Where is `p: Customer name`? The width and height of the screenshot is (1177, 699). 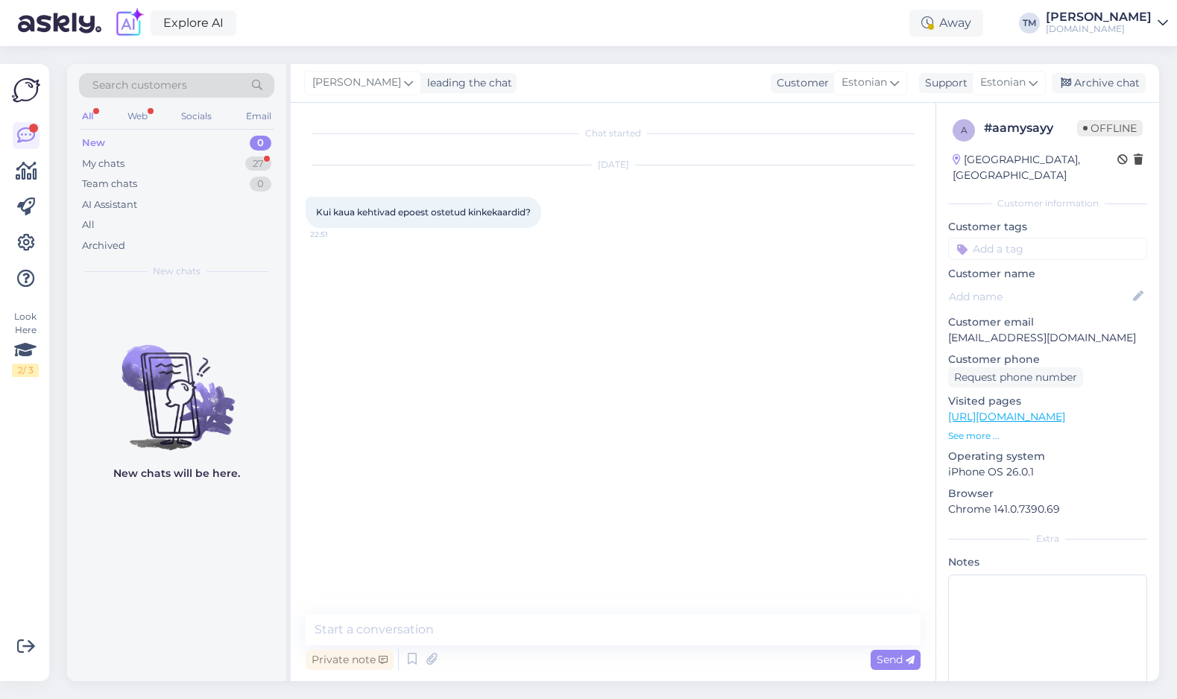 p: Customer name is located at coordinates (1047, 274).